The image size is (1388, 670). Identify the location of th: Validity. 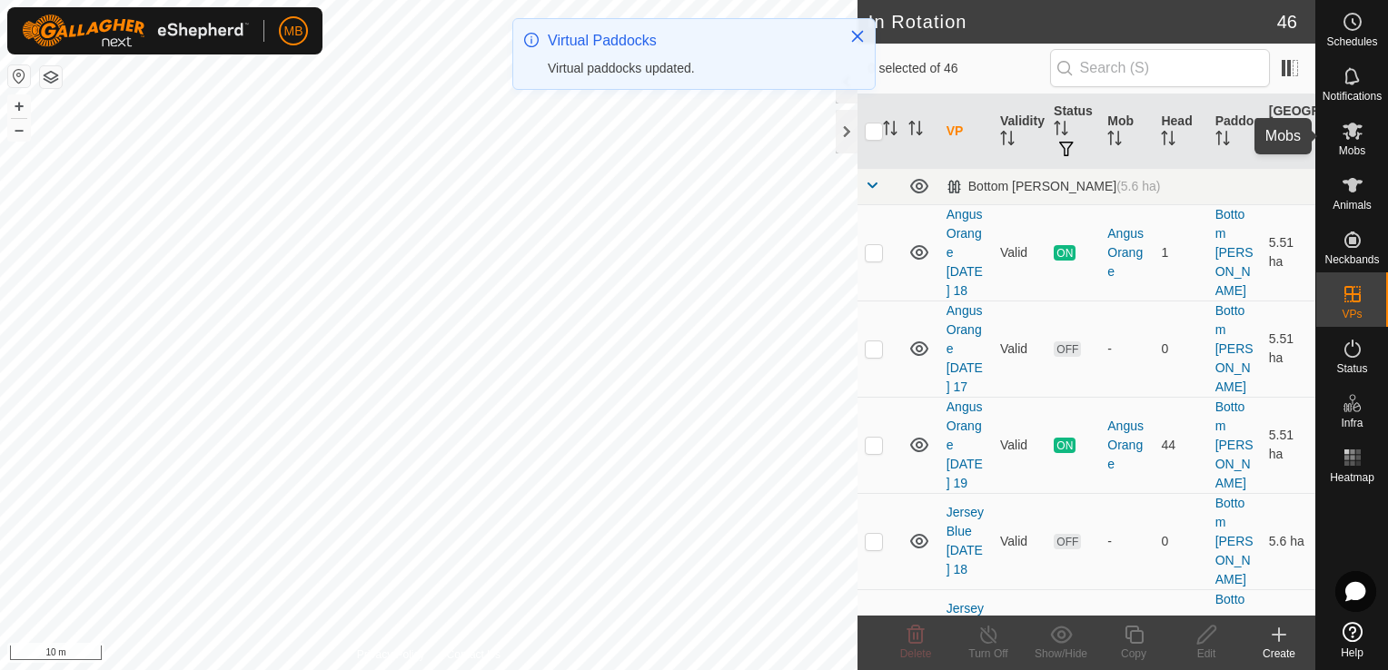
(1019, 132).